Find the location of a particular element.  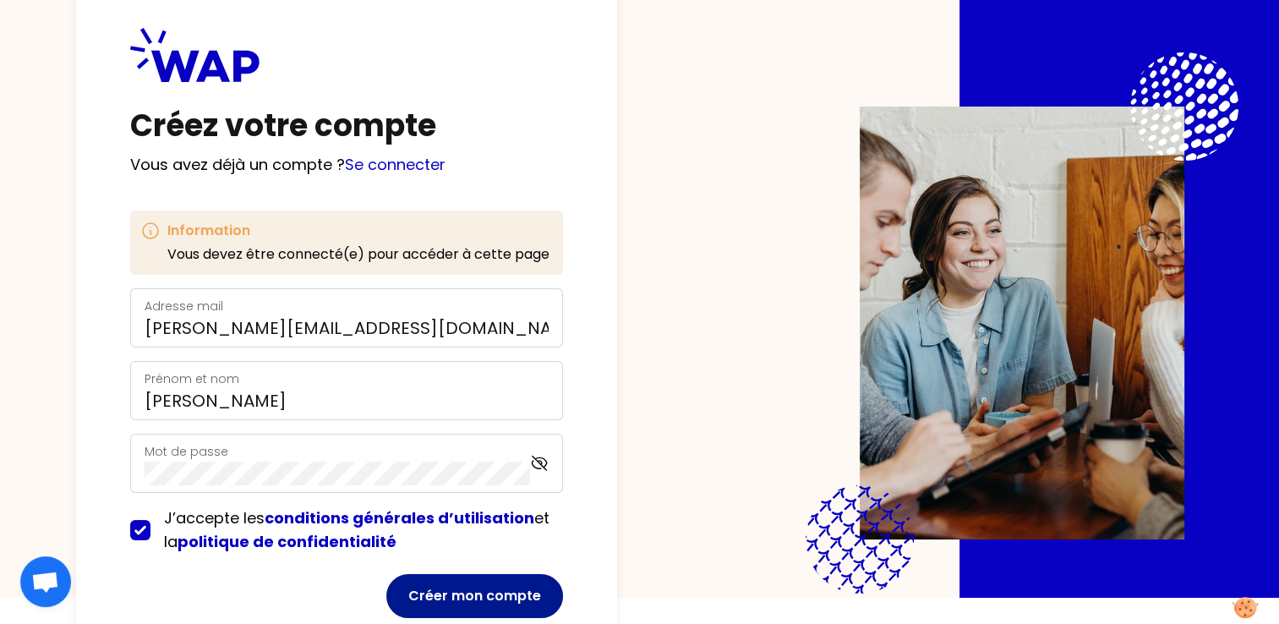

p: Vous avez déjà un compte ? is located at coordinates (347, 165).